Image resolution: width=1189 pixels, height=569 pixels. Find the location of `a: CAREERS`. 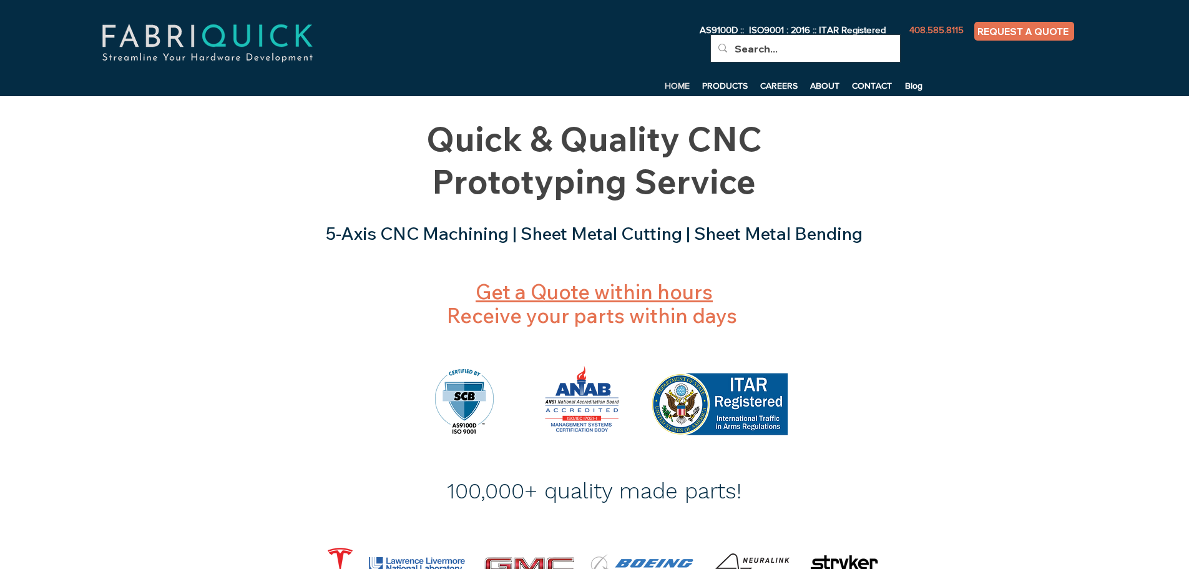

a: CAREERS is located at coordinates (779, 86).